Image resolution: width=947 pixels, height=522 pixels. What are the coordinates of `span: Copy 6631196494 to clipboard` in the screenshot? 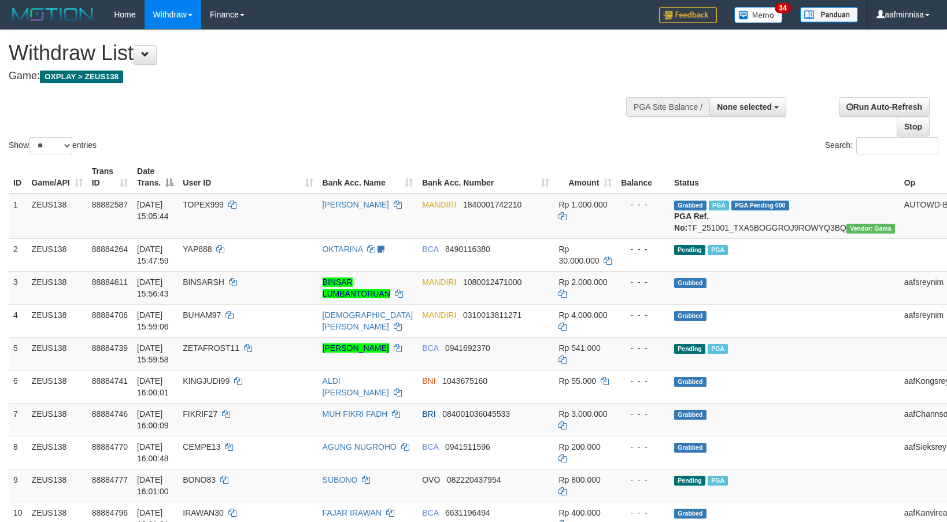 It's located at (468, 513).